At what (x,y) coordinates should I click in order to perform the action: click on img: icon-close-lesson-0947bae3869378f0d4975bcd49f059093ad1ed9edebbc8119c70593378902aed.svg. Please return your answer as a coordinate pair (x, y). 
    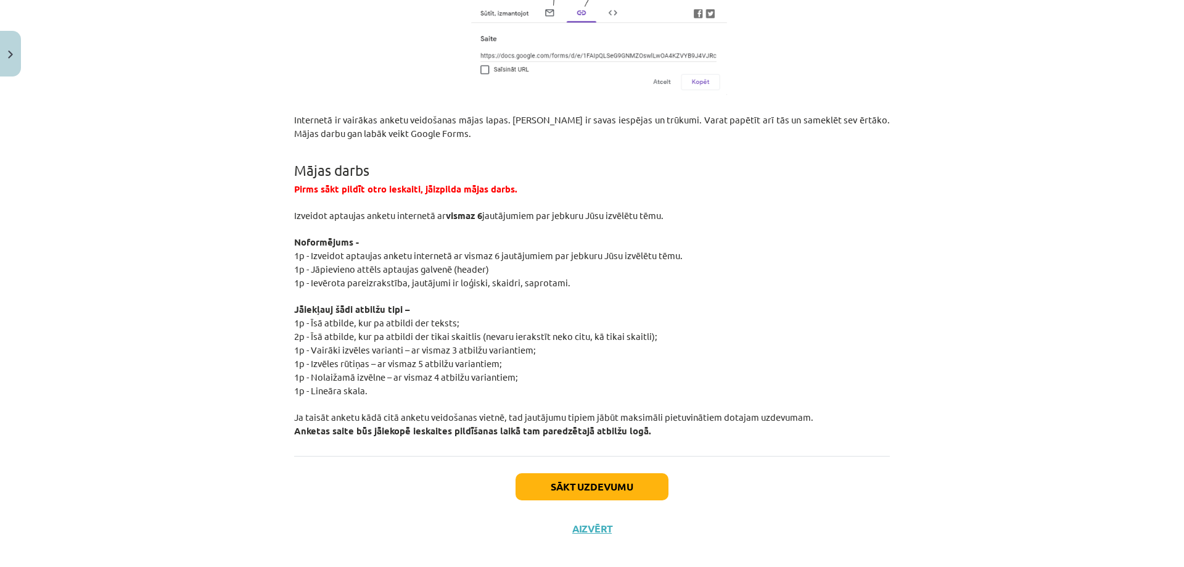
    Looking at the image, I should click on (10, 54).